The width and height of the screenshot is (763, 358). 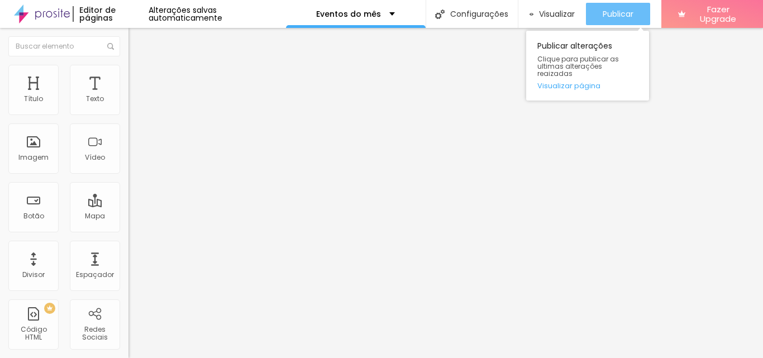 What do you see at coordinates (110, 14) in the screenshot?
I see `div: Editor de páginas` at bounding box center [110, 14].